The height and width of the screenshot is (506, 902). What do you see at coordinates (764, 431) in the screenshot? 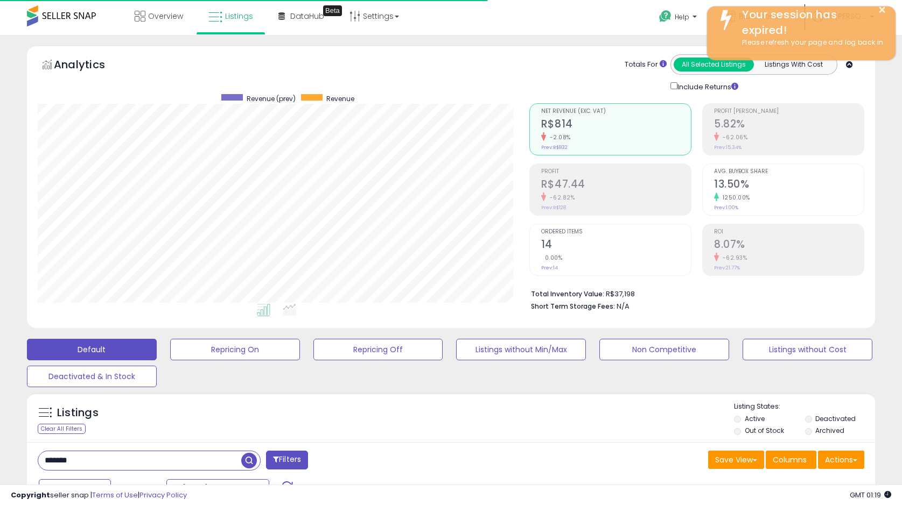
I see `label: Out of Stock` at bounding box center [764, 431].